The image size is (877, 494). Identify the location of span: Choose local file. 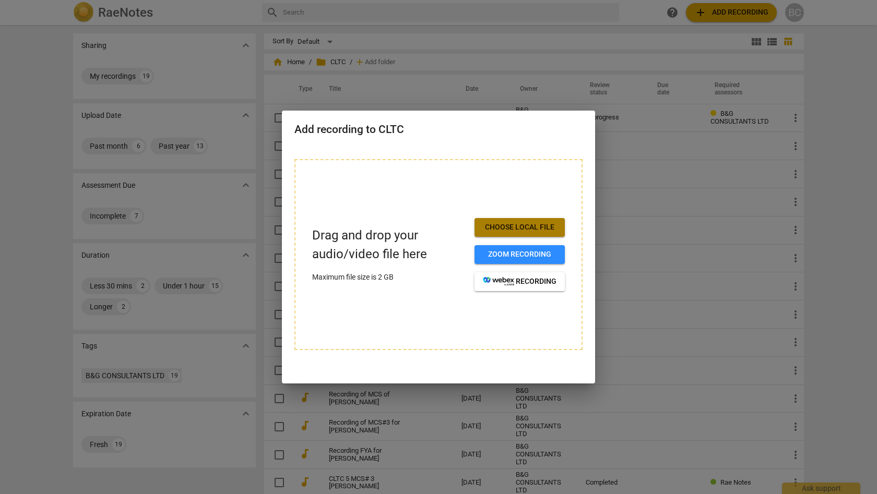
(519, 228).